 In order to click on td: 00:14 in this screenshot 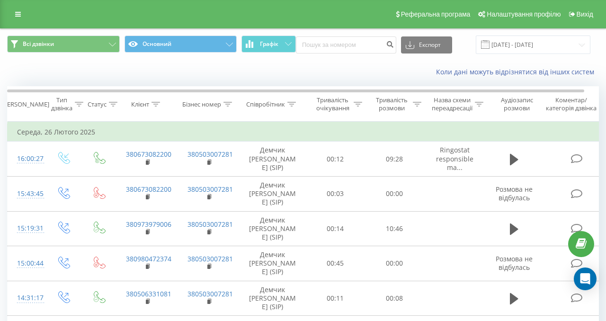, I will do `click(335, 229)`.